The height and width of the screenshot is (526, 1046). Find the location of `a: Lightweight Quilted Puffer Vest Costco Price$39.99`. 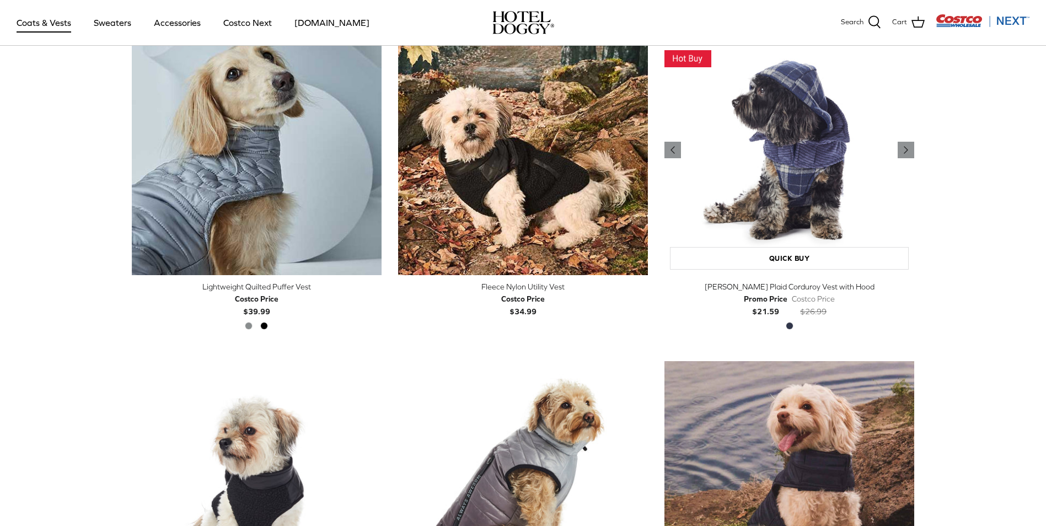

a: Lightweight Quilted Puffer Vest Costco Price$39.99 is located at coordinates (256, 299).